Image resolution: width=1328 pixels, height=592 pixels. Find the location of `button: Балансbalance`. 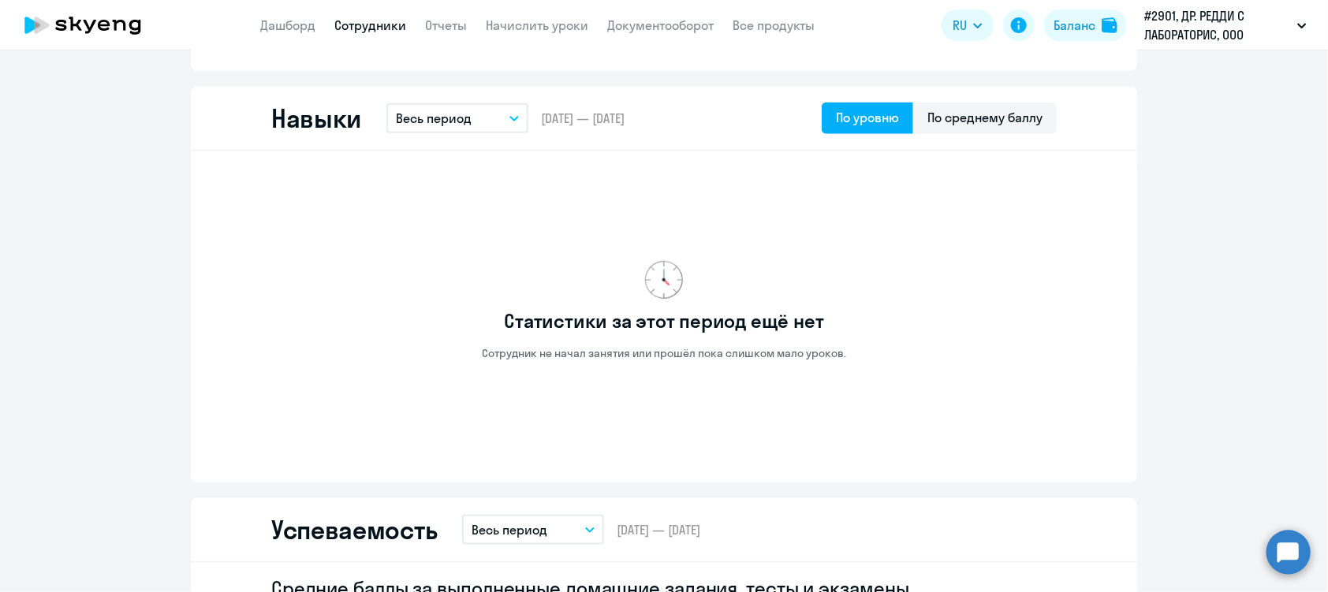

button: Балансbalance is located at coordinates (1085, 25).